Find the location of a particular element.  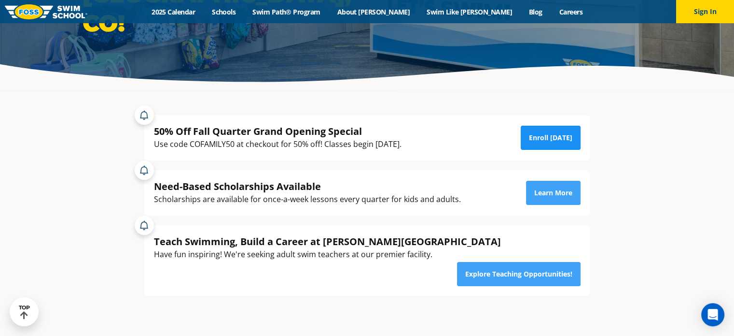

div: Open Intercom Messenger is located at coordinates (713, 314).